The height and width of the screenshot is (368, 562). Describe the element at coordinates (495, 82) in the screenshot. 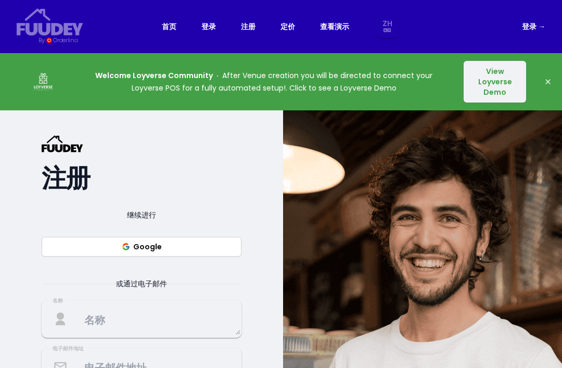

I see `button: View Loyverse Demo` at that location.